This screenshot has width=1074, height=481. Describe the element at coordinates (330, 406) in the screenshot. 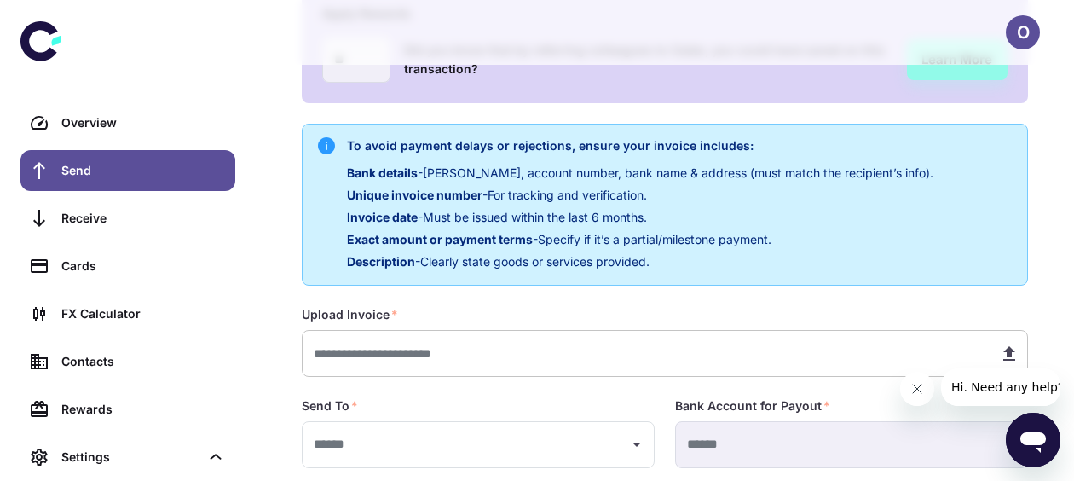

I see `label: Send To` at that location.